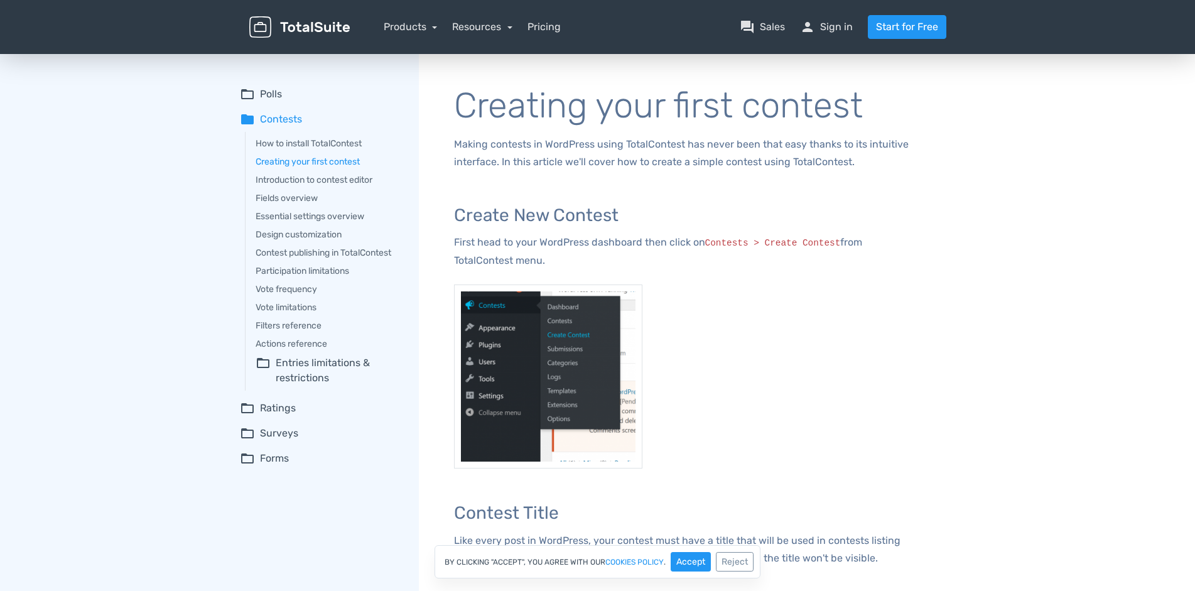 Image resolution: width=1195 pixels, height=591 pixels. I want to click on summary: folder_openRatings, so click(320, 408).